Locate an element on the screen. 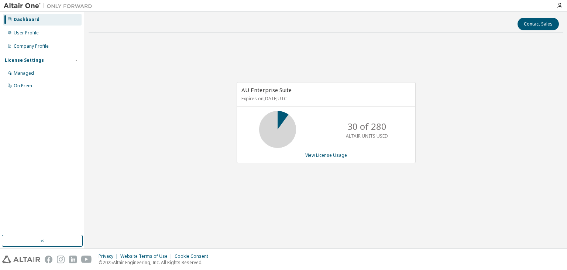 This screenshot has height=270, width=567. div: Dashboard is located at coordinates (27, 20).